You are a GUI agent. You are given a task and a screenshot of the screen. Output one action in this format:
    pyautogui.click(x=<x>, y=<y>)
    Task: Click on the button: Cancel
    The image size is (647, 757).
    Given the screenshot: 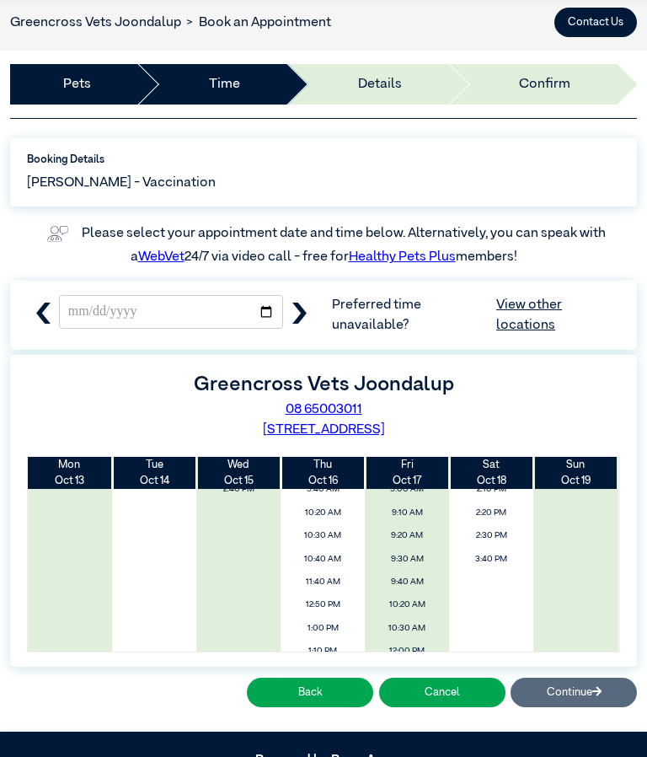 What is the action you would take?
    pyautogui.click(x=443, y=692)
    